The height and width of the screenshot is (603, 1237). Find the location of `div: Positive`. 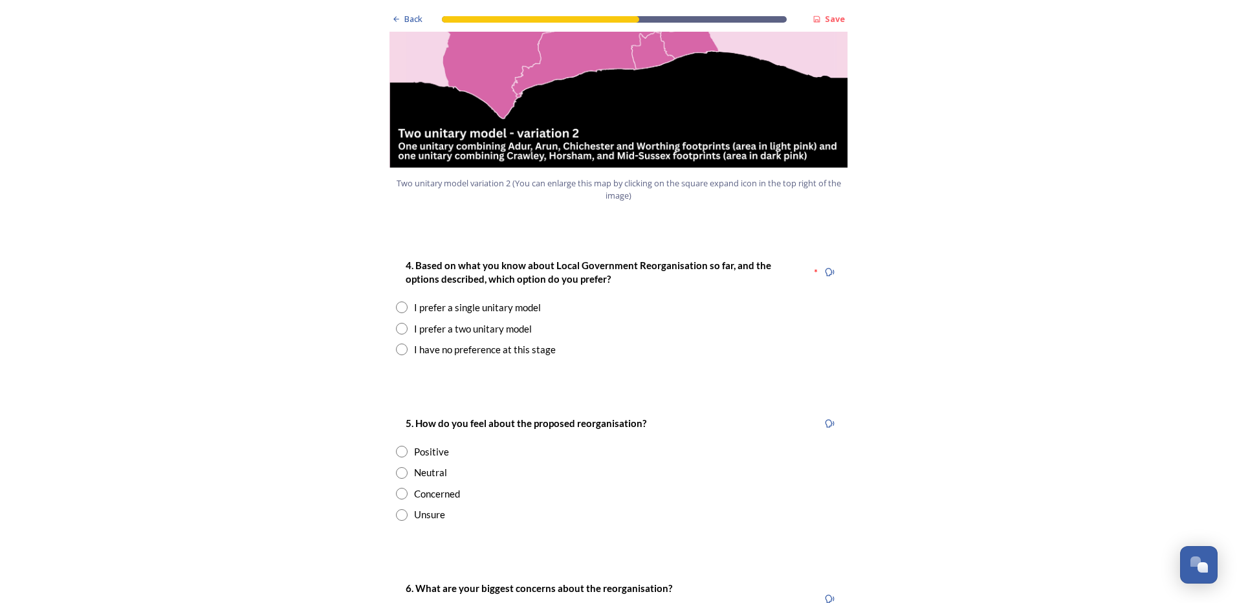

div: Positive is located at coordinates (431, 451).